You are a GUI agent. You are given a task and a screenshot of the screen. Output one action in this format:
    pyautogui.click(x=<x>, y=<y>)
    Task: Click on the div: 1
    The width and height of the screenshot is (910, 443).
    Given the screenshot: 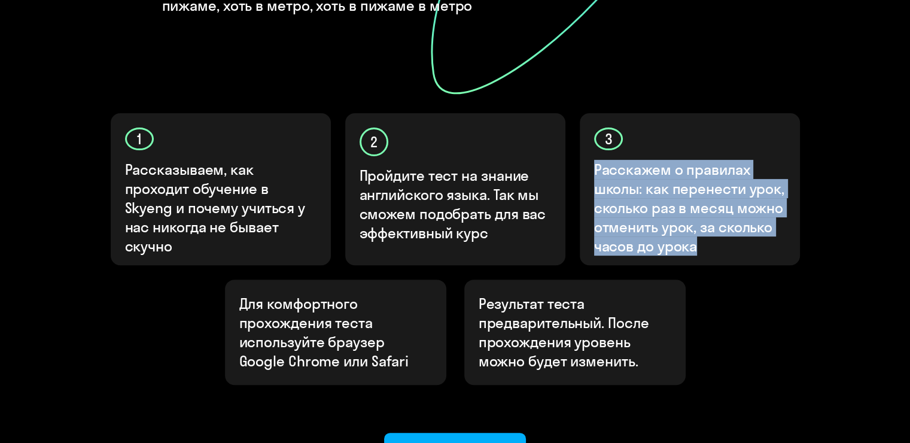 What is the action you would take?
    pyautogui.click(x=139, y=139)
    